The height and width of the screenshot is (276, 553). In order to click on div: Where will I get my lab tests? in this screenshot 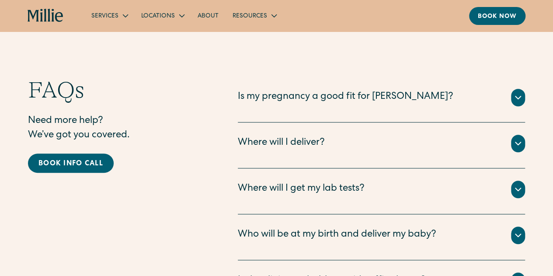, I will do `click(301, 189)`.